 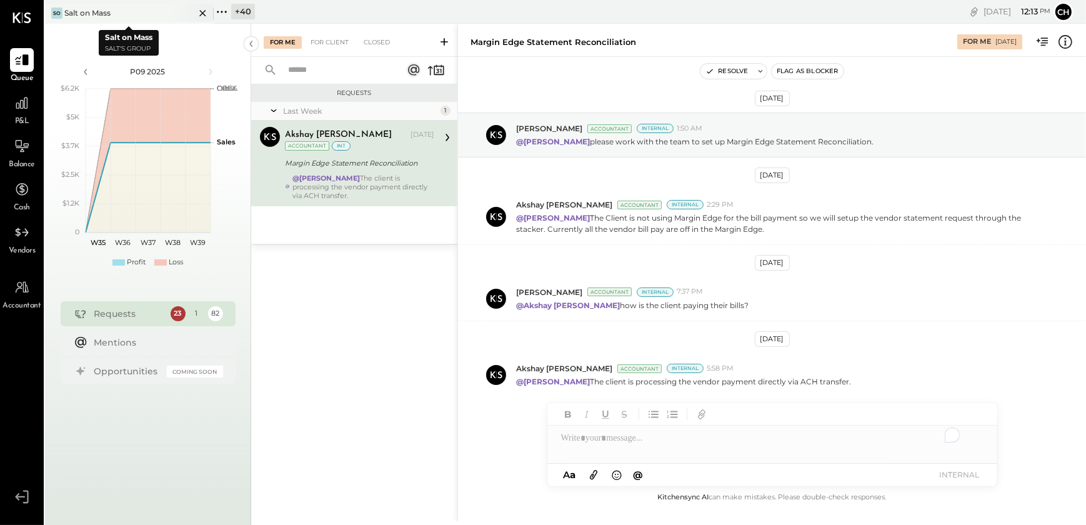 I want to click on a: Accountant, so click(x=22, y=294).